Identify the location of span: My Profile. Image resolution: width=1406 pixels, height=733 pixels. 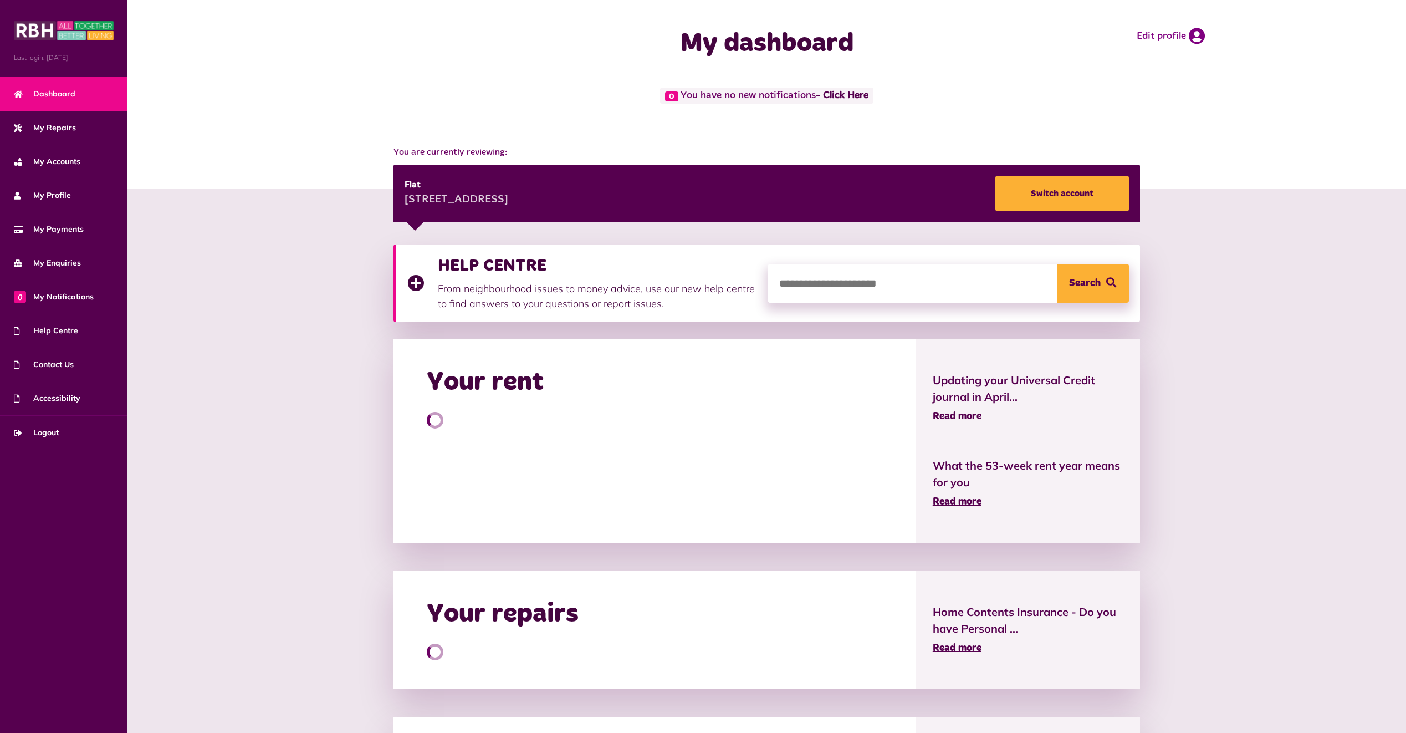
(42, 195).